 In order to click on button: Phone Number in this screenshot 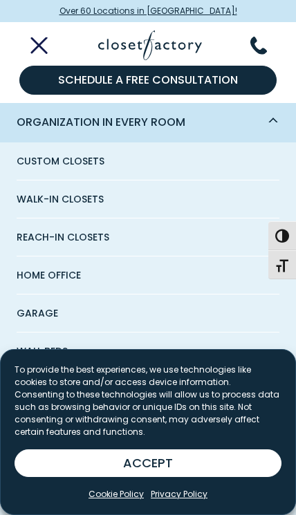, I will do `click(267, 46)`.